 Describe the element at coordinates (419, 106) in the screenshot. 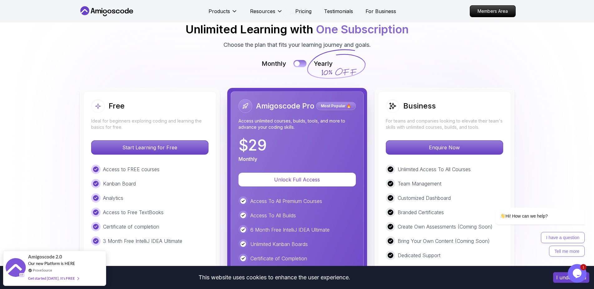

I see `h2: Business` at that location.